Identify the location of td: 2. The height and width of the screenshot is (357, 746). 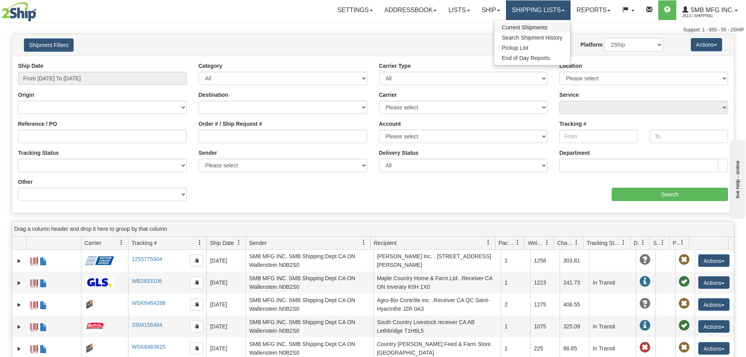
(515, 304).